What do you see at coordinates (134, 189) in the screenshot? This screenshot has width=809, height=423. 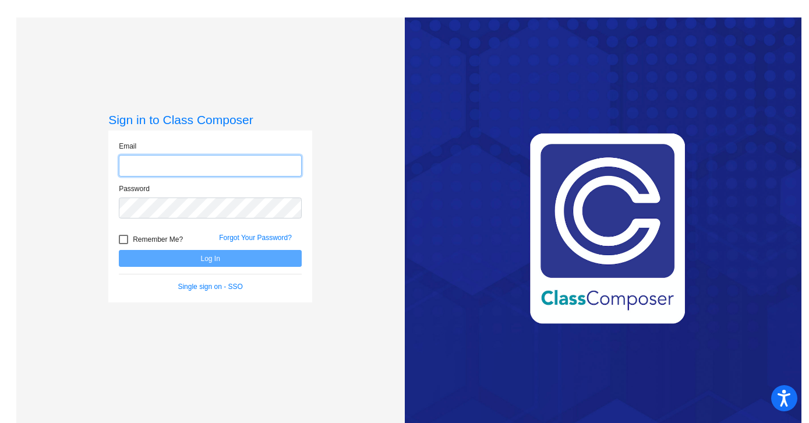 I see `label: Password` at bounding box center [134, 189].